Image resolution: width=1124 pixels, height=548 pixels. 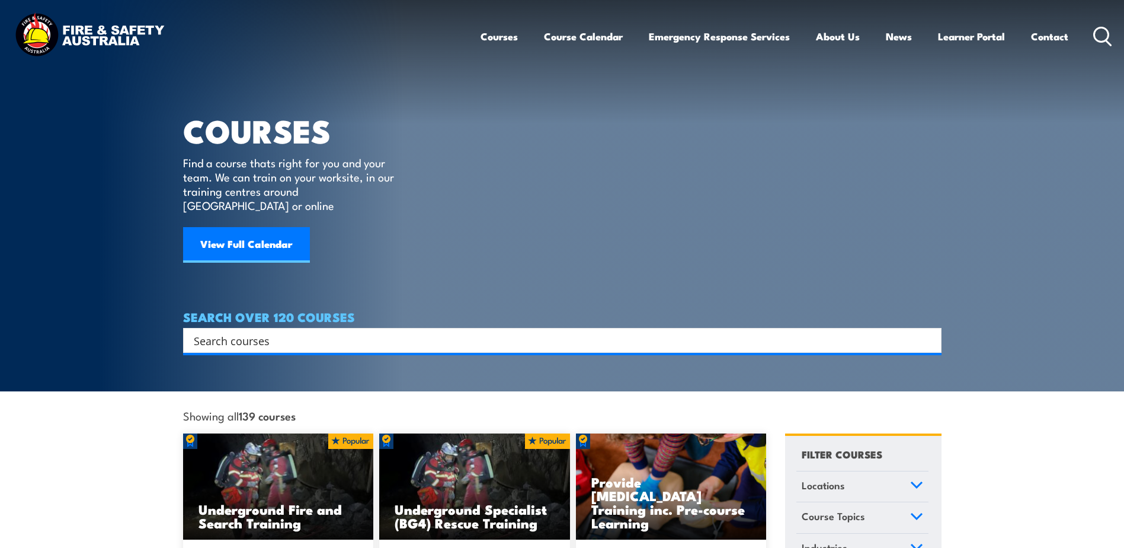 What do you see at coordinates (862, 486) in the screenshot?
I see `a: Locations` at bounding box center [862, 486].